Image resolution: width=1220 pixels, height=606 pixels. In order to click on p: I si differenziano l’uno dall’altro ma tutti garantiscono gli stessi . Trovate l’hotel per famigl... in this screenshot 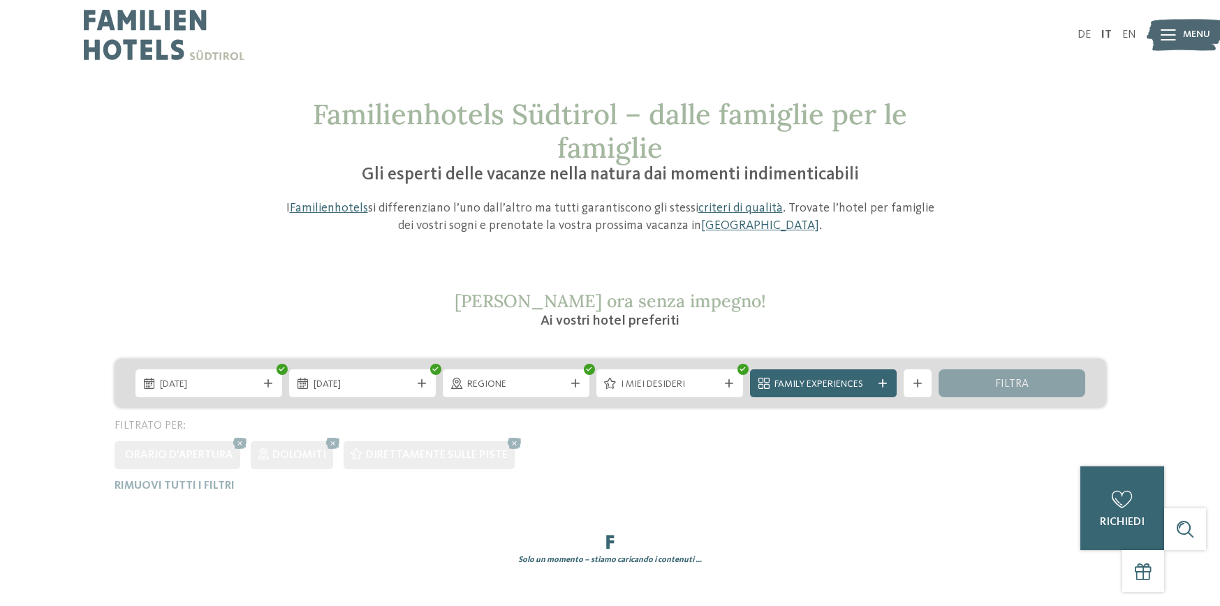, I will do `click(610, 217)`.